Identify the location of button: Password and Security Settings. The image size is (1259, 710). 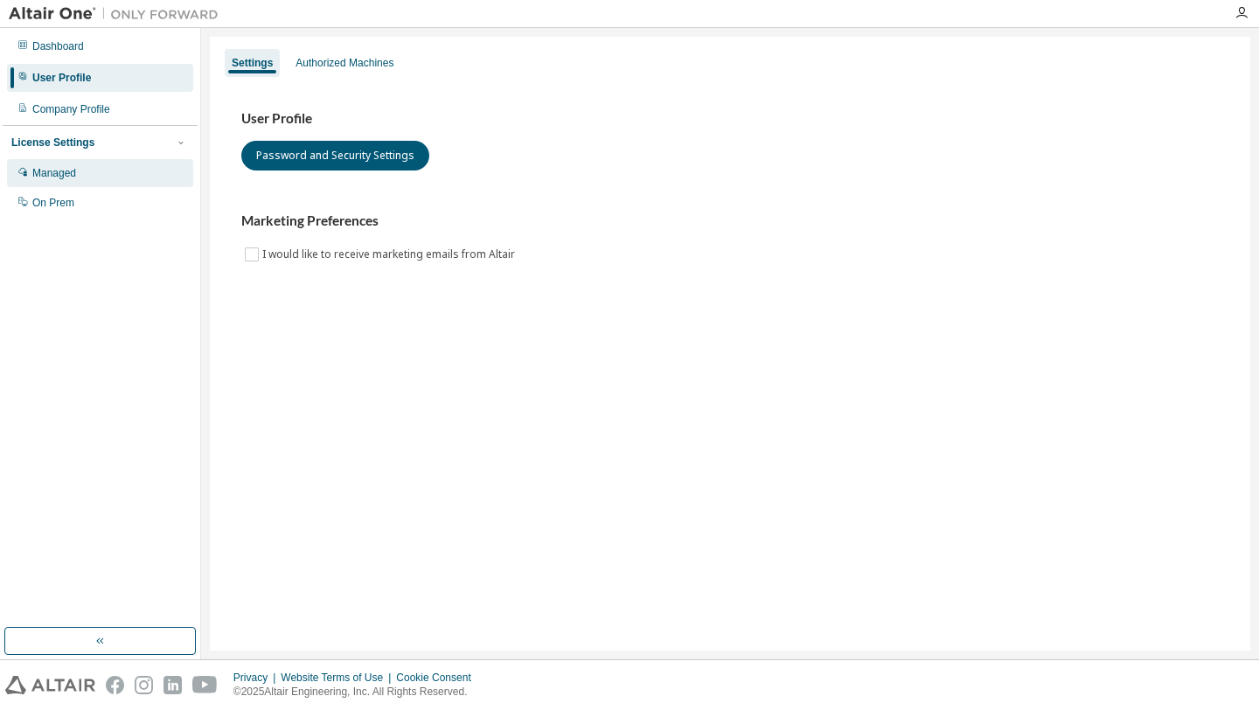
(335, 156).